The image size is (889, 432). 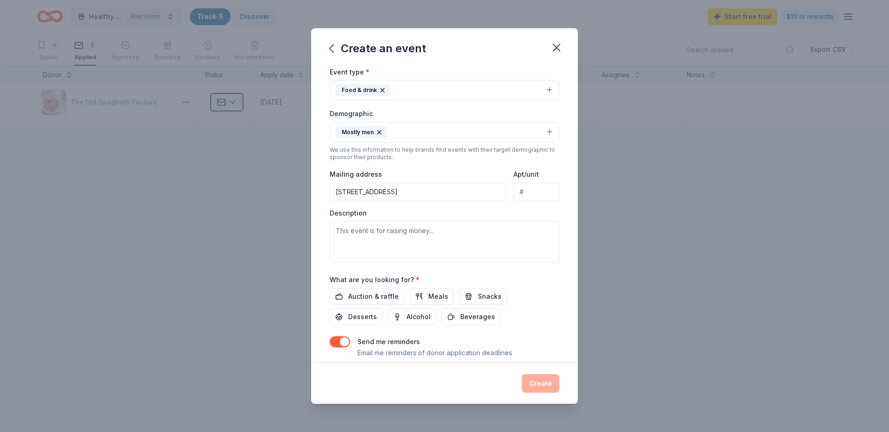 What do you see at coordinates (431, 297) in the screenshot?
I see `button: Meals` at bounding box center [431, 297].